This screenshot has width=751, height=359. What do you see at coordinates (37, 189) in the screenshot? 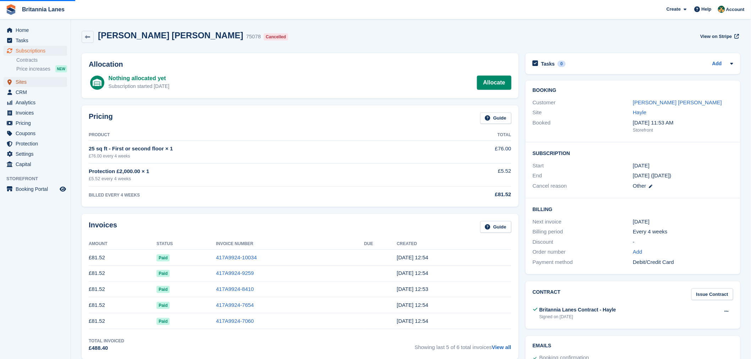
I see `span: Booking Portal` at bounding box center [37, 189].